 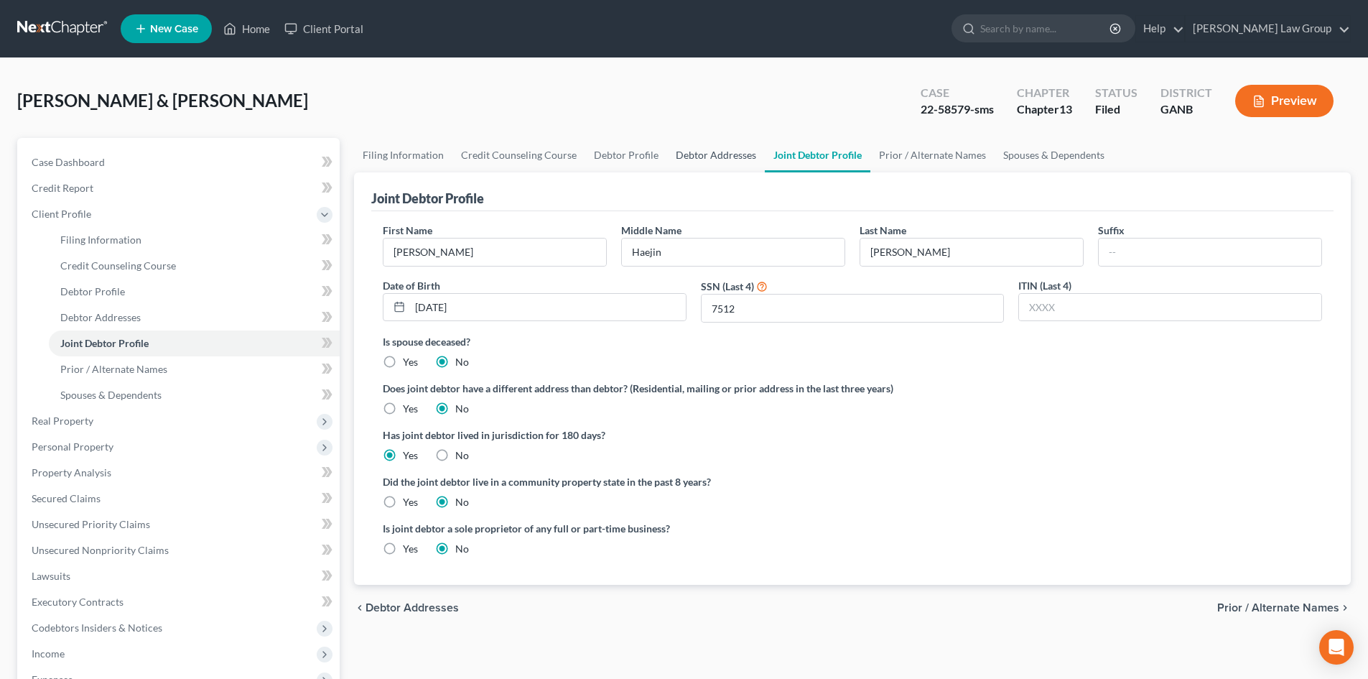 What do you see at coordinates (407, 230) in the screenshot?
I see `label: First Name` at bounding box center [407, 230].